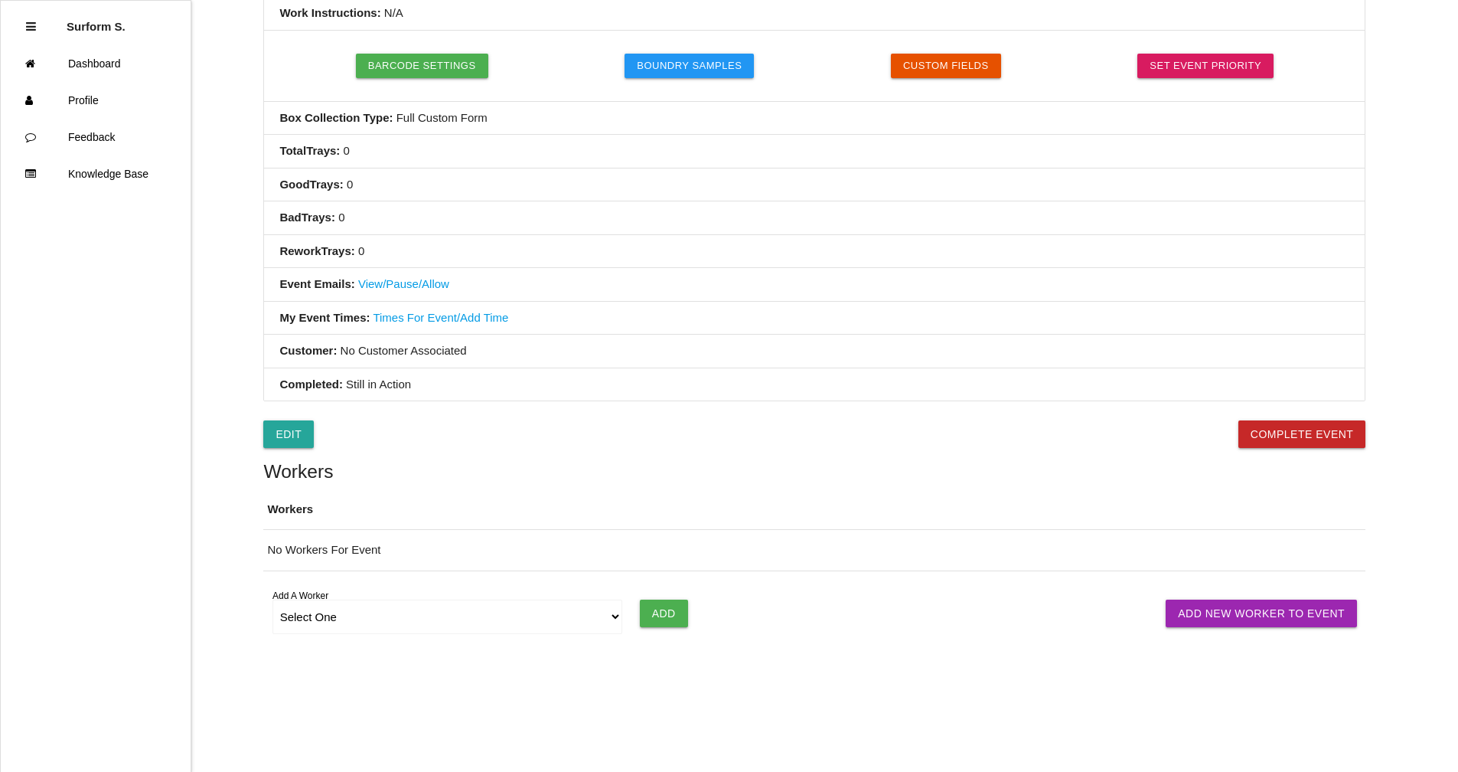  I want to click on a: Times For Event/Add Time, so click(440, 317).